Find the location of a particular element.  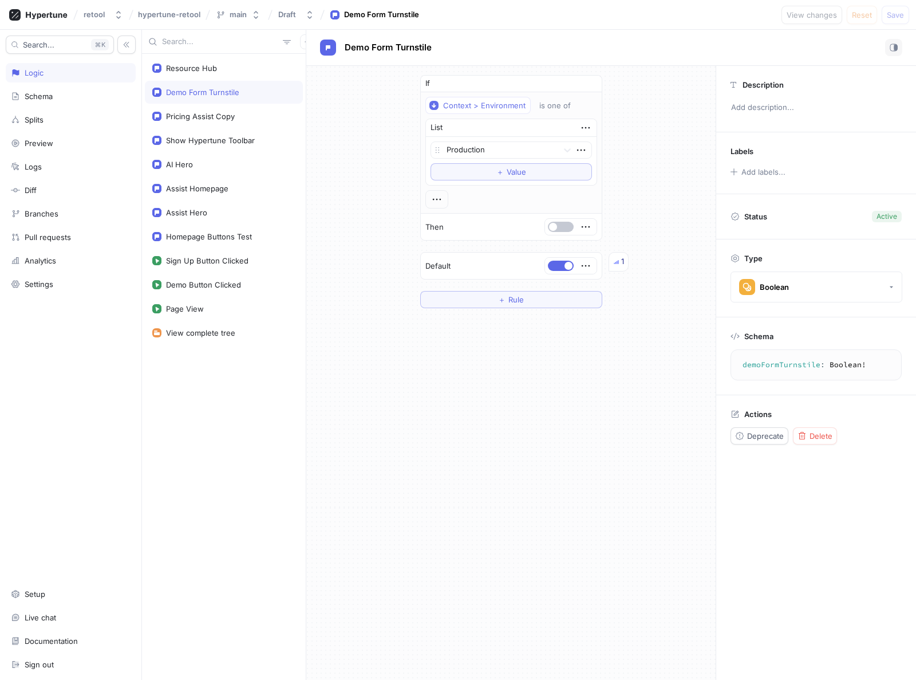

button: Delete is located at coordinates (815, 436).